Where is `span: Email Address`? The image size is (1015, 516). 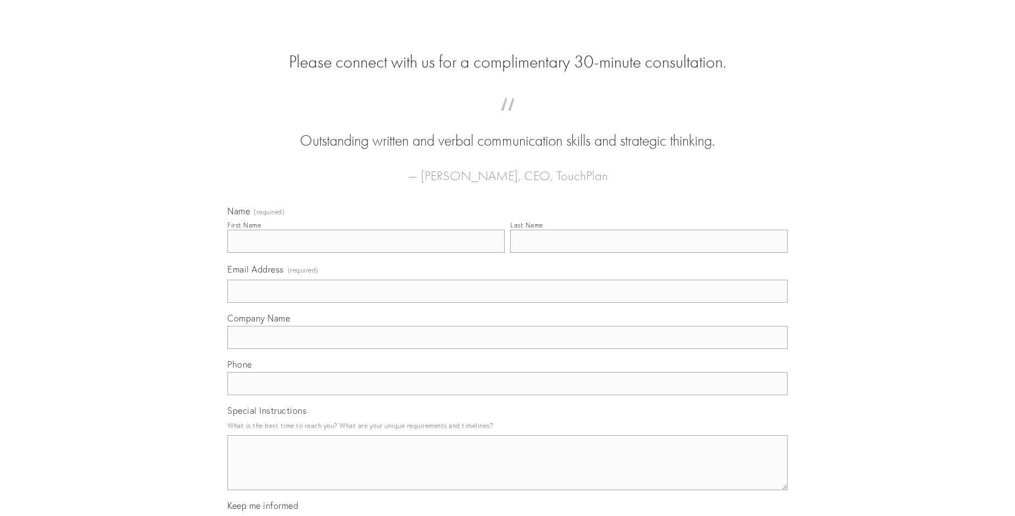
span: Email Address is located at coordinates (255, 269).